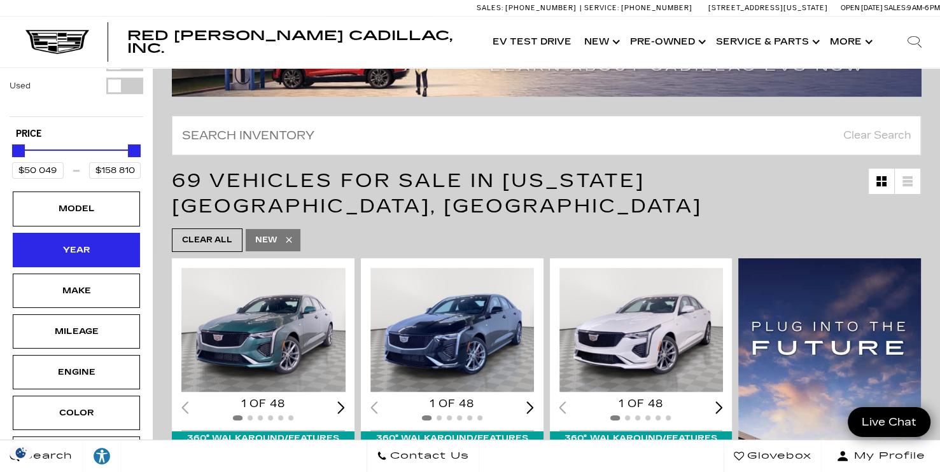 The image size is (940, 472). I want to click on div: BodystyleBodystyle, so click(76, 454).